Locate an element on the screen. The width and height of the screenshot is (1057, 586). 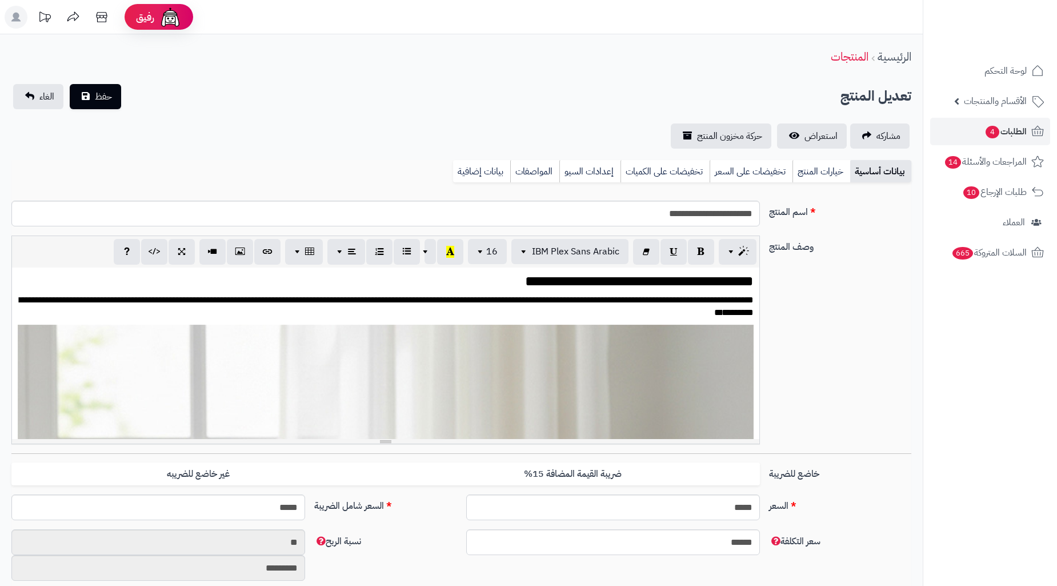
a: تخفيضات على الكميات is located at coordinates (665, 171).